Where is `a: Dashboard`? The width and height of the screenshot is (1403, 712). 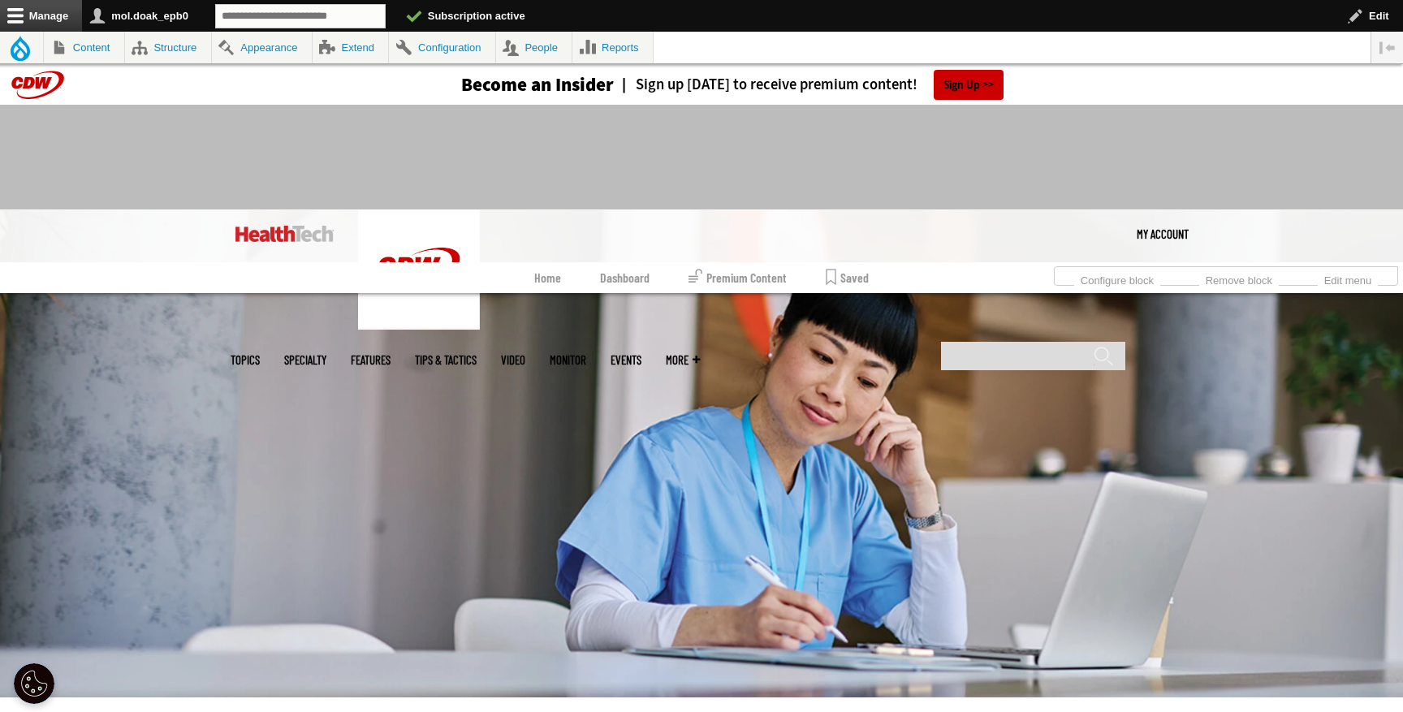 a: Dashboard is located at coordinates (624, 278).